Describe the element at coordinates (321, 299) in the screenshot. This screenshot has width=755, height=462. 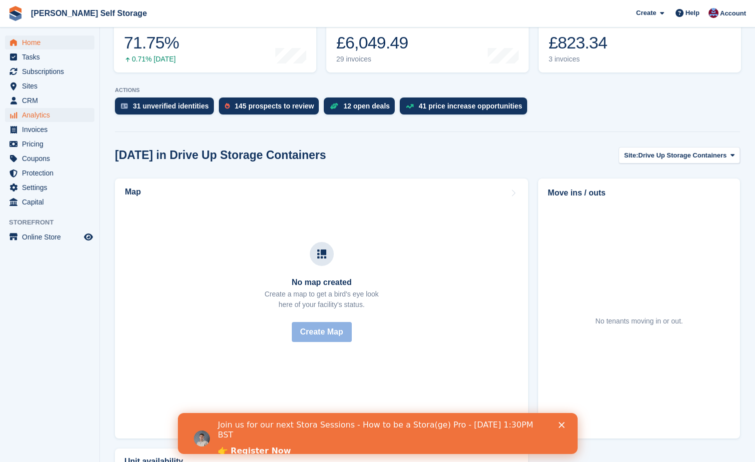
I see `p: Create a map to get a bird's eye look here of your facility's status.` at that location.